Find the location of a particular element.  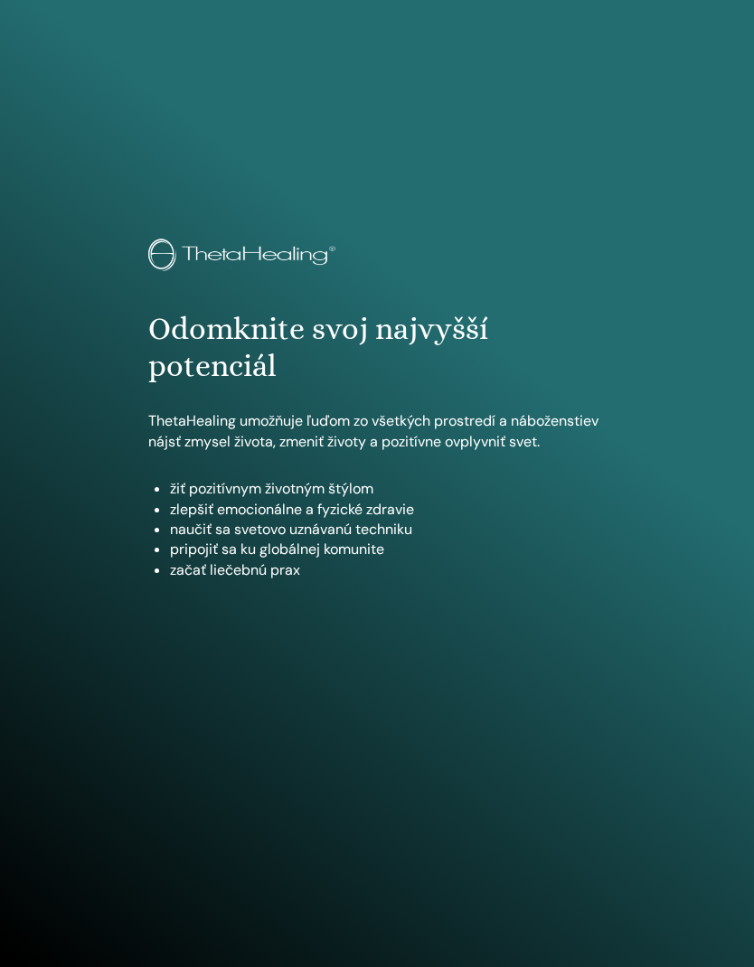

p: ThetaHealing umožňuje ľuďom zo všetkých prostredí a náboženstiev nájsť zmysel života, zmeniť živo... is located at coordinates (377, 431).